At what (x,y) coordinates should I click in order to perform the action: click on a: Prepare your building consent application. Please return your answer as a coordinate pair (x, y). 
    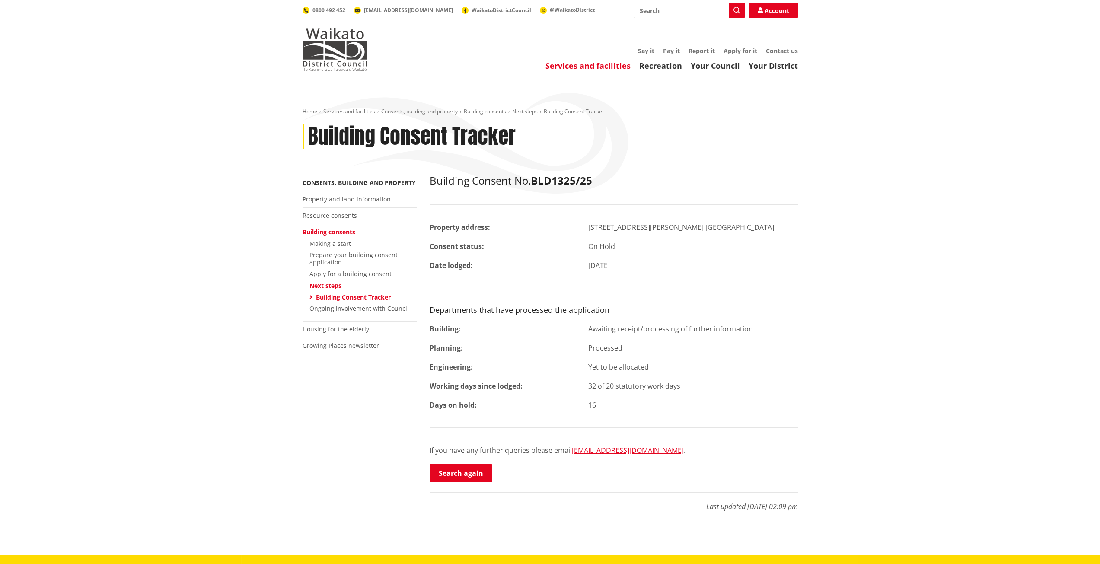
    Looking at the image, I should click on (354, 258).